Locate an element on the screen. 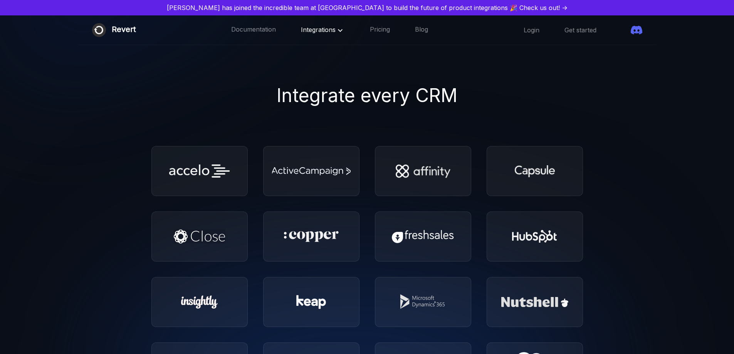 The width and height of the screenshot is (734, 354). img: Capsule CRM is located at coordinates (535, 171).